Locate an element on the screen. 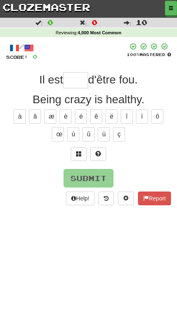  button: ç is located at coordinates (119, 134).